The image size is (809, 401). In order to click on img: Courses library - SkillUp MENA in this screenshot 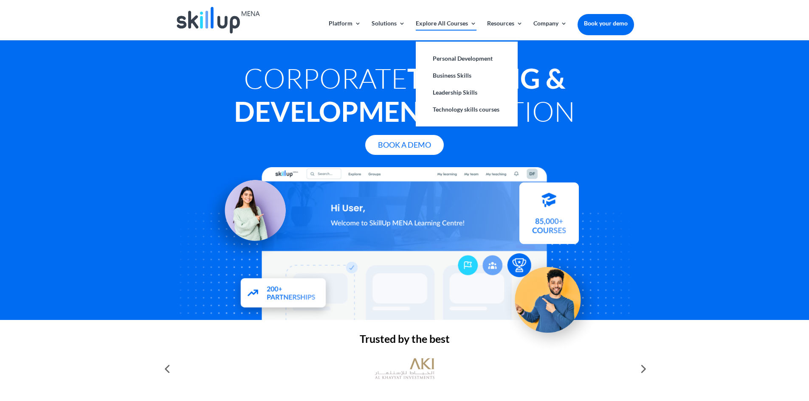, I will do `click(549, 217)`.